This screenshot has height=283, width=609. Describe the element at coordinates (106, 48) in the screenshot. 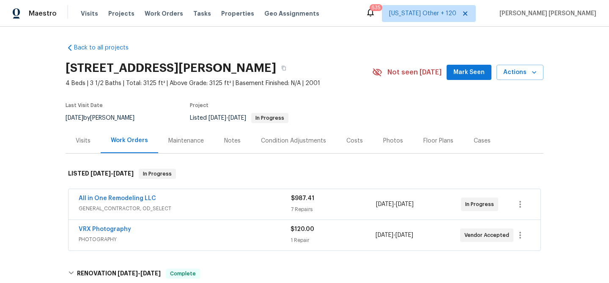

I see `a: Back to all projects` at that location.